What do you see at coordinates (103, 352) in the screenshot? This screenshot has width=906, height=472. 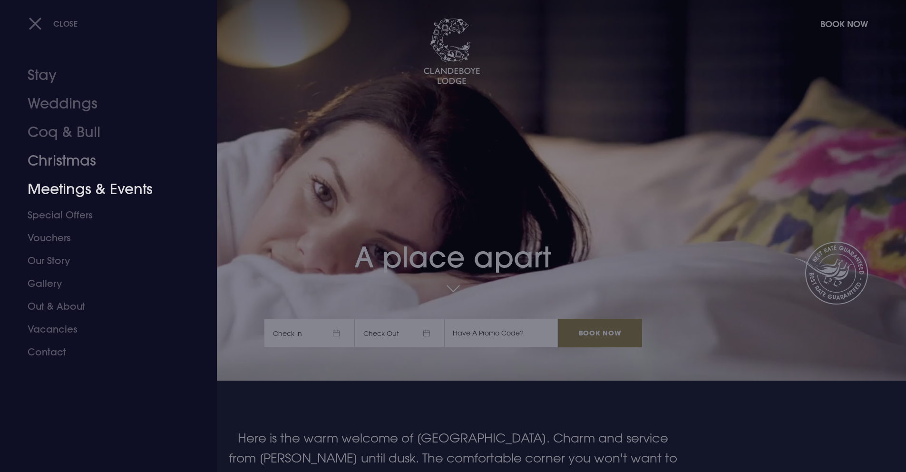 I see `a: Contact` at bounding box center [103, 352].